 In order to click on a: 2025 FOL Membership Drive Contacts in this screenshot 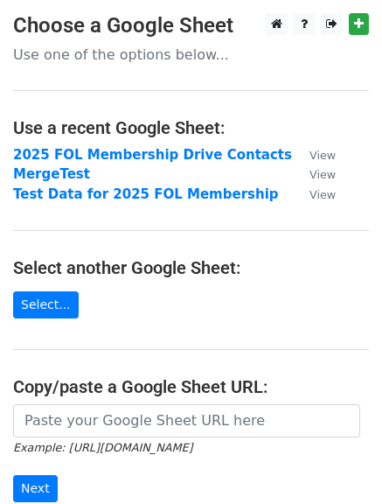, I will do `click(152, 155)`.